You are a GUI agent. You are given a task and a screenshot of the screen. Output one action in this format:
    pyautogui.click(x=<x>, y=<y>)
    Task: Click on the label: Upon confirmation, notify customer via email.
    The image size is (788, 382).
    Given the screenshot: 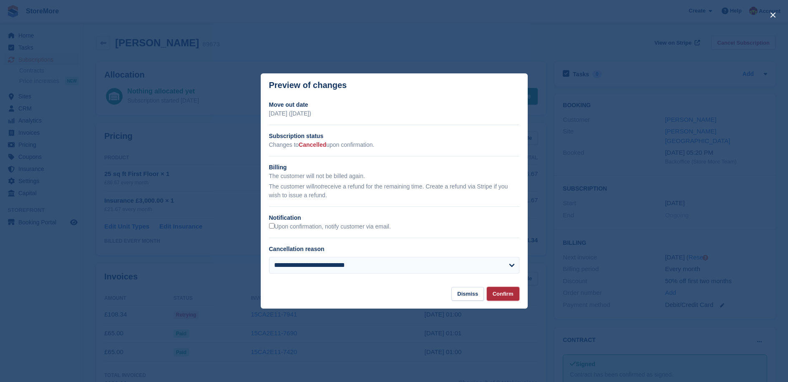 What is the action you would take?
    pyautogui.click(x=330, y=227)
    